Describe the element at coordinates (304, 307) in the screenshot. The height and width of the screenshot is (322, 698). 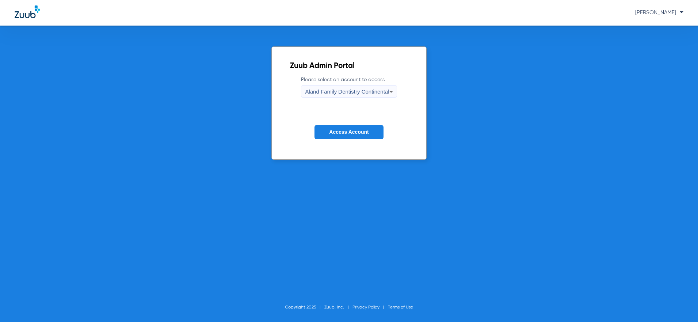
I see `li: Copyright 2025` at that location.